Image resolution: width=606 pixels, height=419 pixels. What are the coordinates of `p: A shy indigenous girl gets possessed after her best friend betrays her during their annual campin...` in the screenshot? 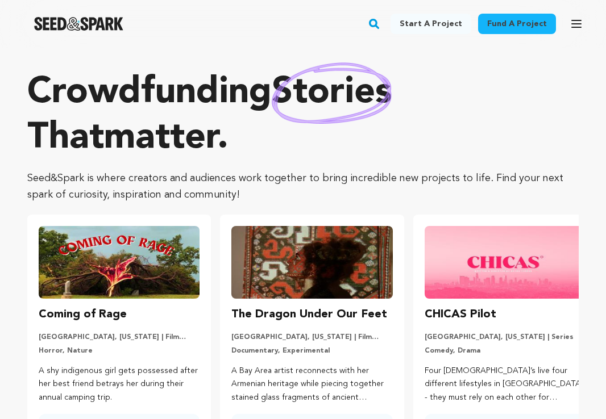 It's located at (119, 385).